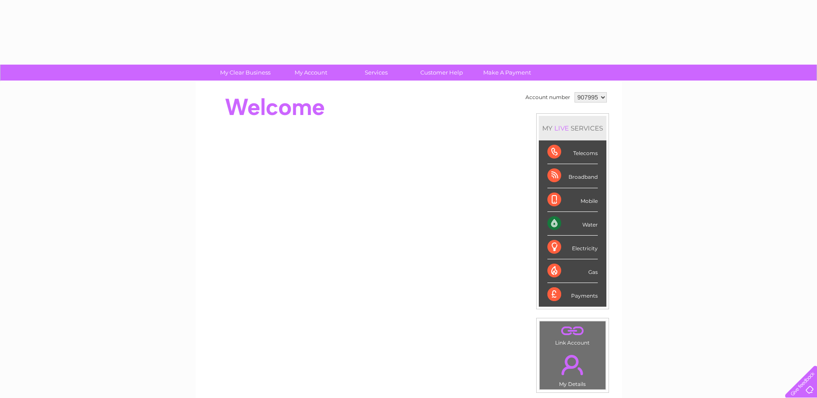 The image size is (817, 398). Describe the element at coordinates (572, 334) in the screenshot. I see `td: Link Account` at that location.